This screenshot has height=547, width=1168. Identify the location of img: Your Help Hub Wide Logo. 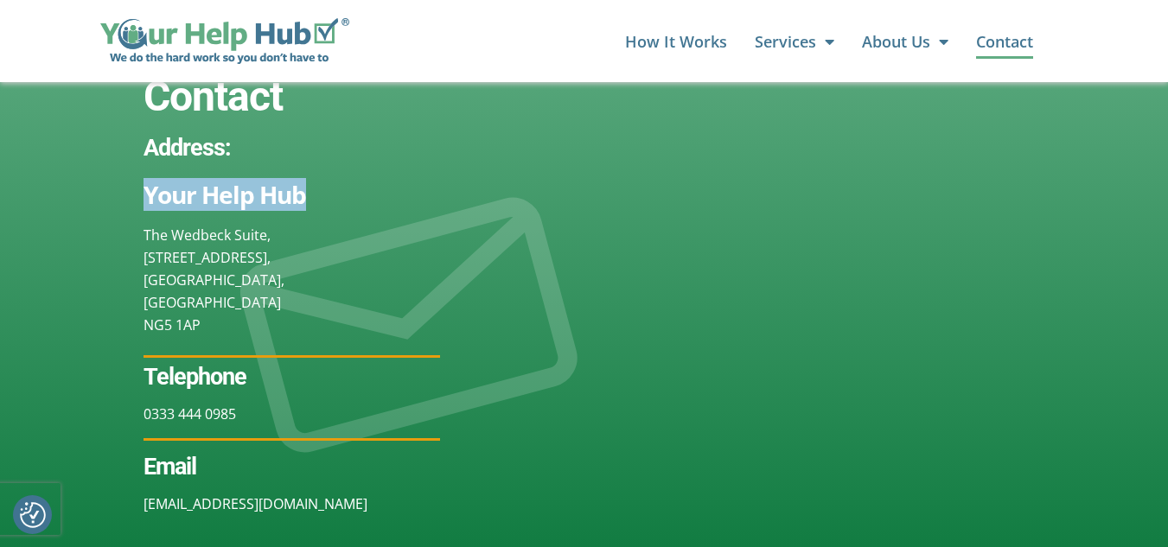
(225, 41).